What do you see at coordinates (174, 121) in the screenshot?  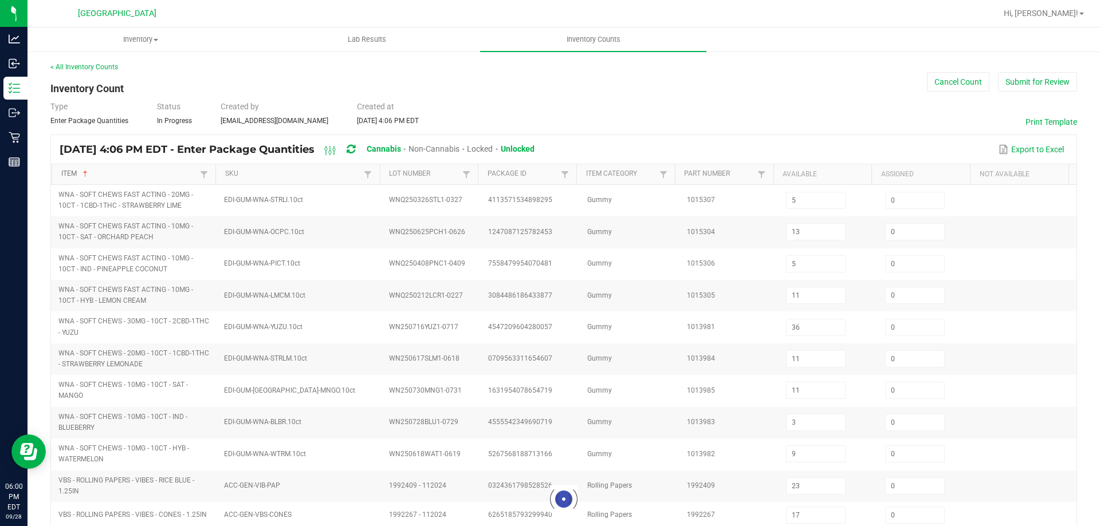 I see `span: In Progress` at bounding box center [174, 121].